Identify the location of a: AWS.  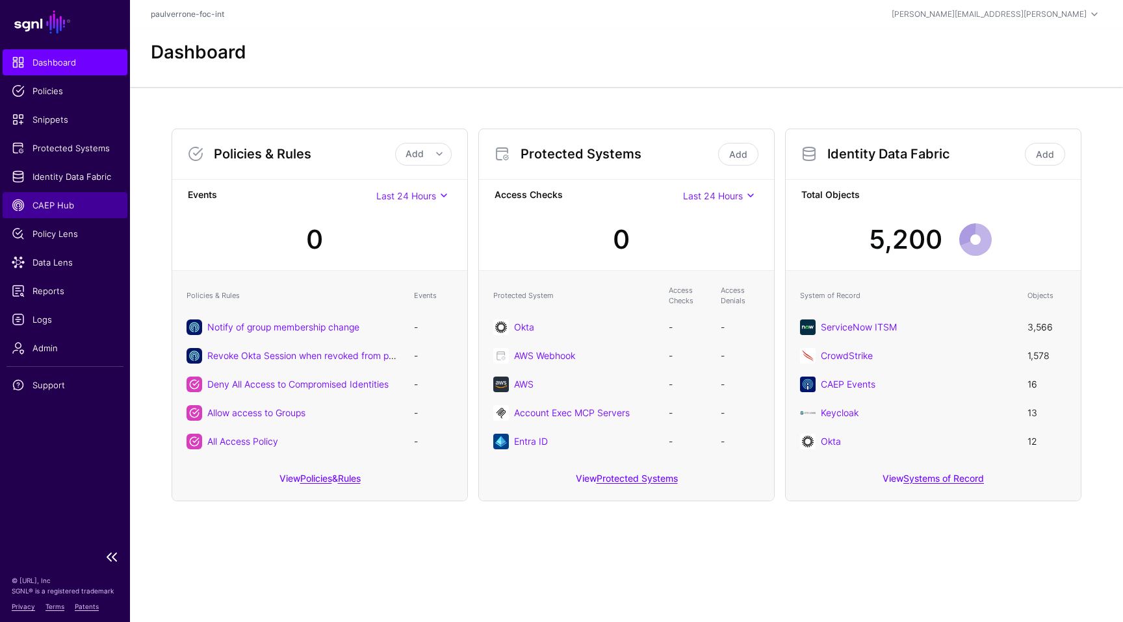
(524, 384).